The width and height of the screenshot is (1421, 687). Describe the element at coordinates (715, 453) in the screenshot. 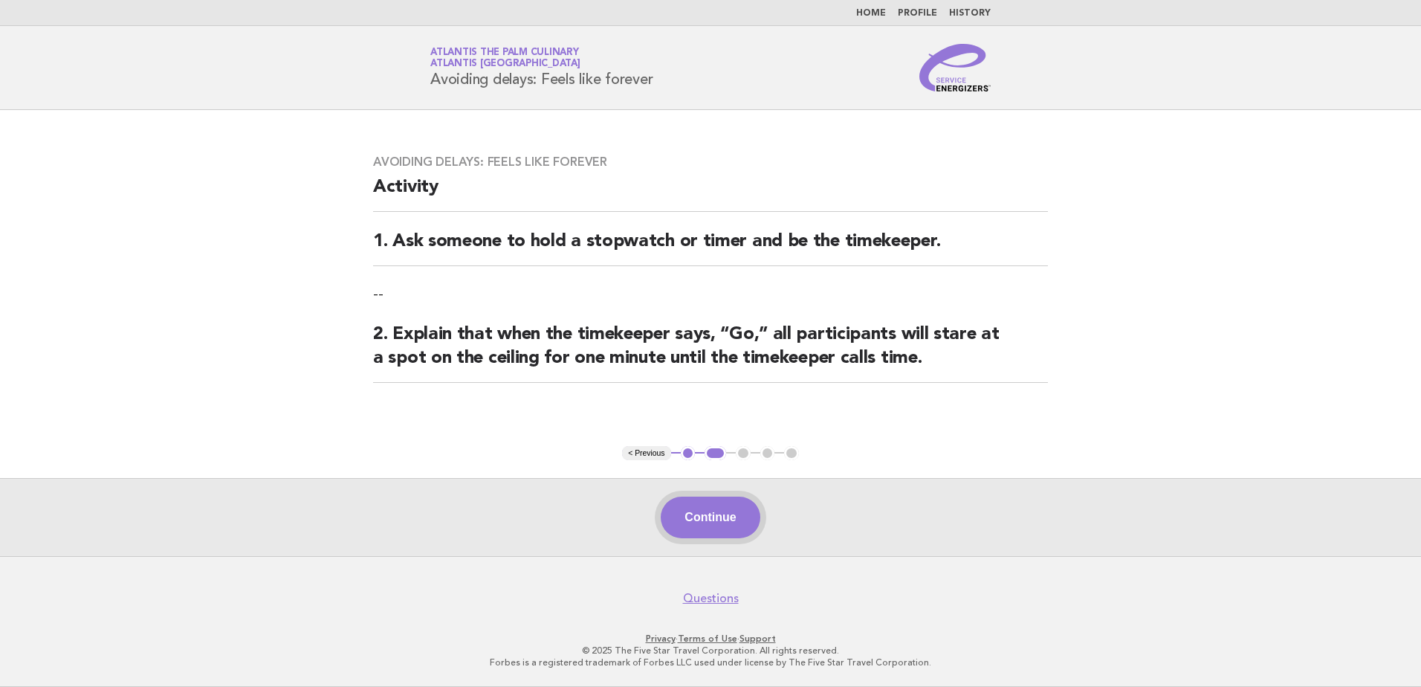

I see `button: 2` at that location.